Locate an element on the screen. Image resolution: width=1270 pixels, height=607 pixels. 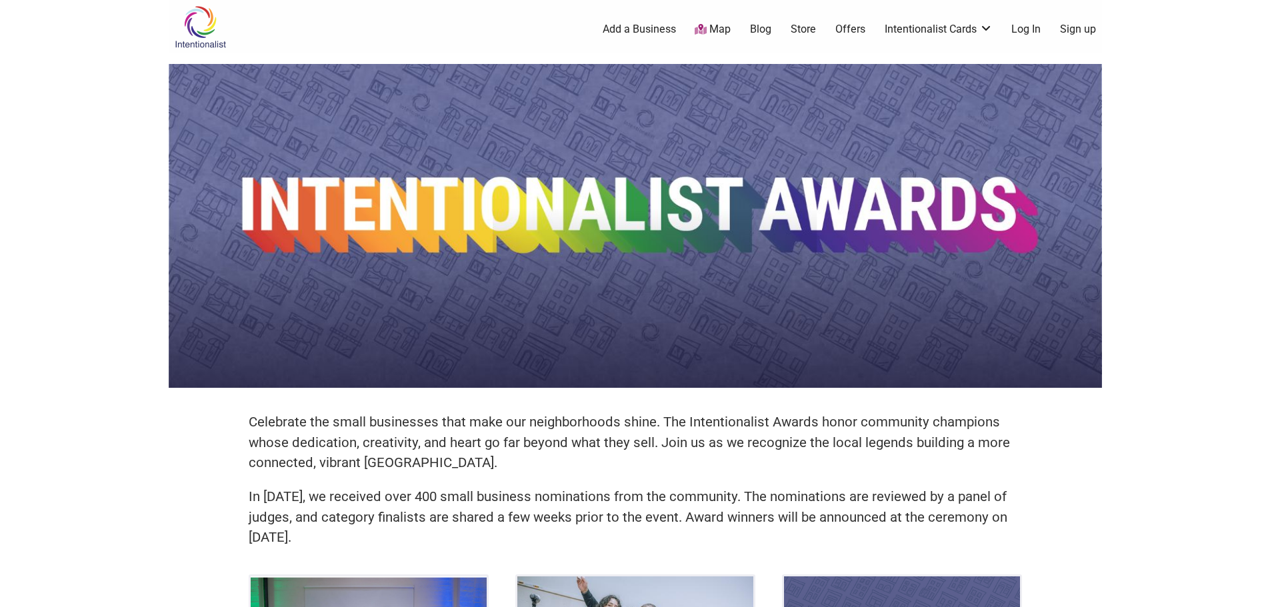
p: Celebrate the small businesses that make our neighborhoods shine. The Intentionalist Awards honor... is located at coordinates (635, 443).